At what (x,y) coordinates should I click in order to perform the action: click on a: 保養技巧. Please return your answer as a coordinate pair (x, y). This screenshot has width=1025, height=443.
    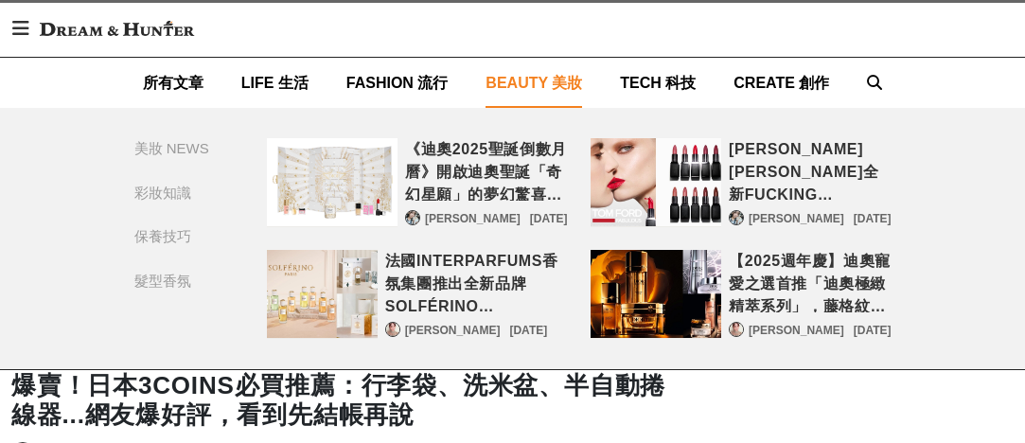
    Looking at the image, I should click on (182, 237).